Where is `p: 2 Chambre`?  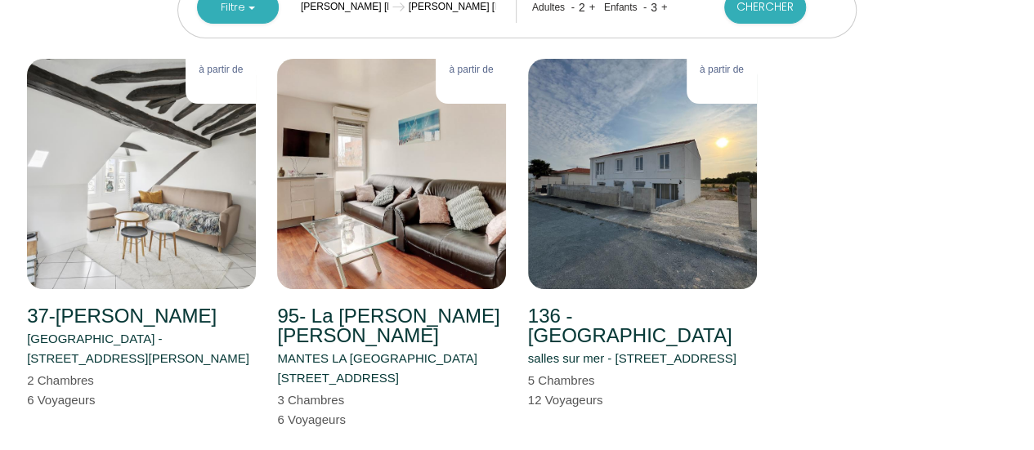
p: 2 Chambre is located at coordinates (60, 381).